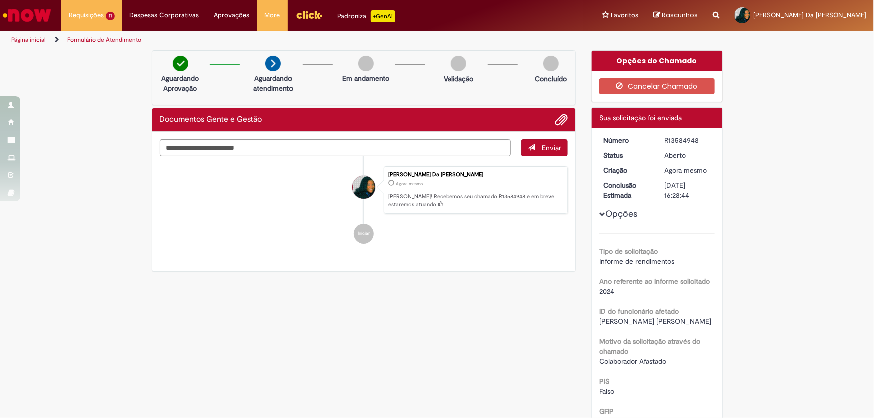  I want to click on img: arrow-next.png, so click(273, 63).